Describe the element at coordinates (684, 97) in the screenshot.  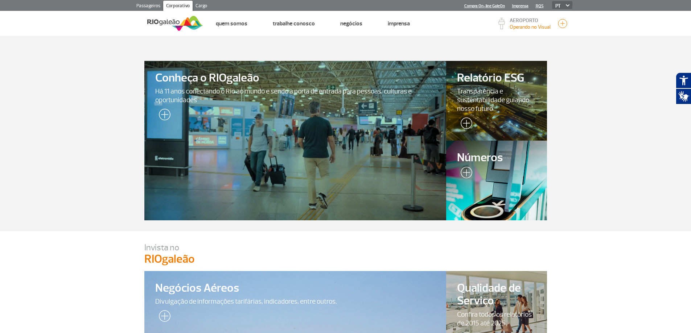
I see `button: Abrir tradutor de língua de sinais.` at that location.